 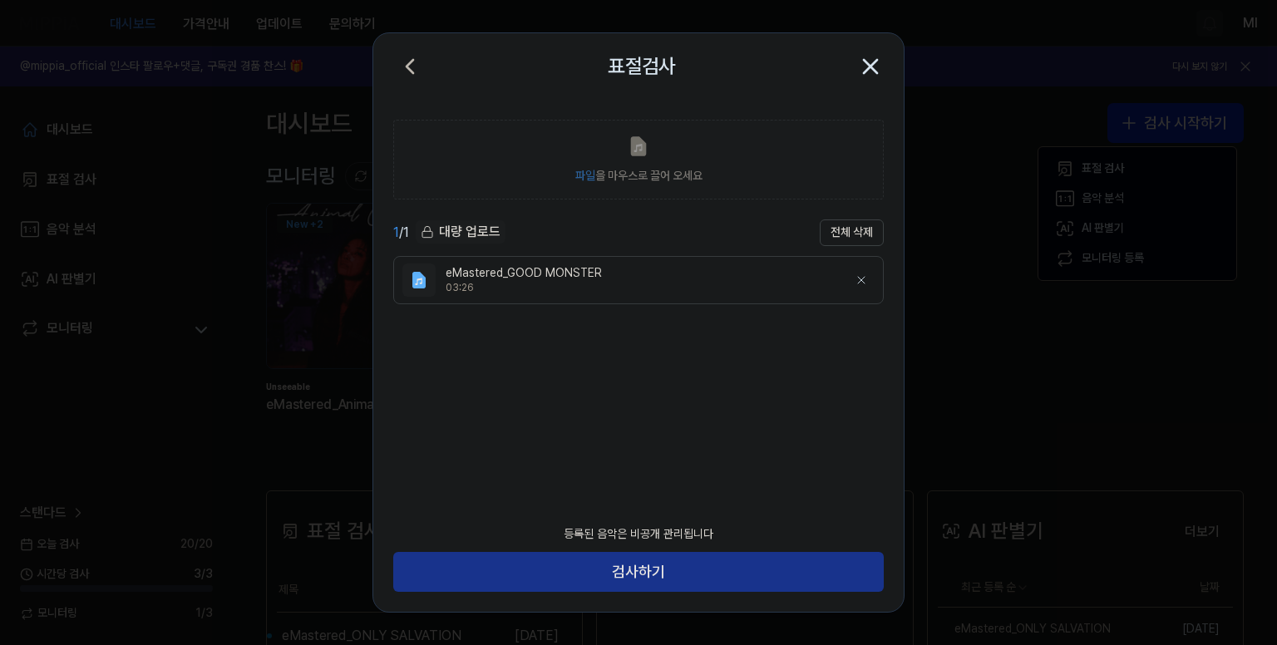 What do you see at coordinates (640, 273) in the screenshot?
I see `div: eMastered_GOOD MONSTER` at bounding box center [640, 273].